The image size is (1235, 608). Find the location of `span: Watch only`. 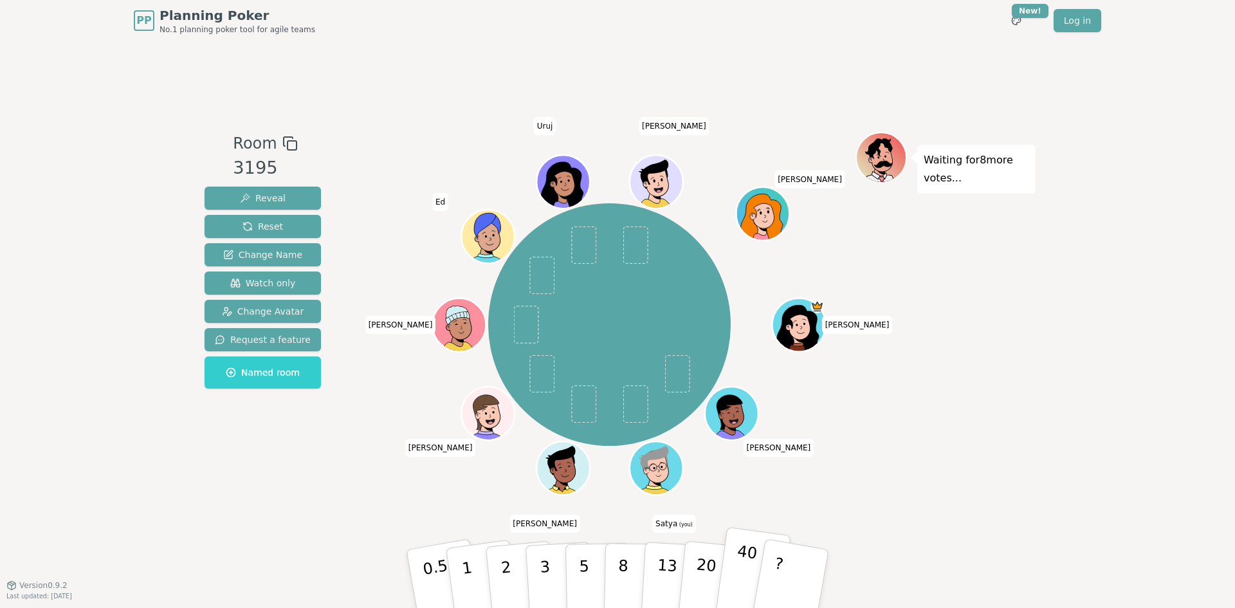

span: Watch only is located at coordinates (263, 283).